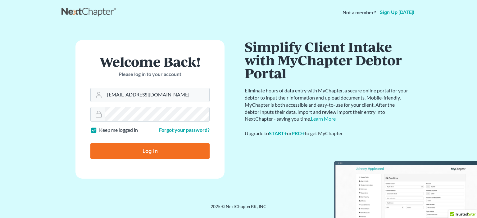 Image resolution: width=477 pixels, height=218 pixels. What do you see at coordinates (150, 74) in the screenshot?
I see `p: Please log in to your account` at bounding box center [150, 74].